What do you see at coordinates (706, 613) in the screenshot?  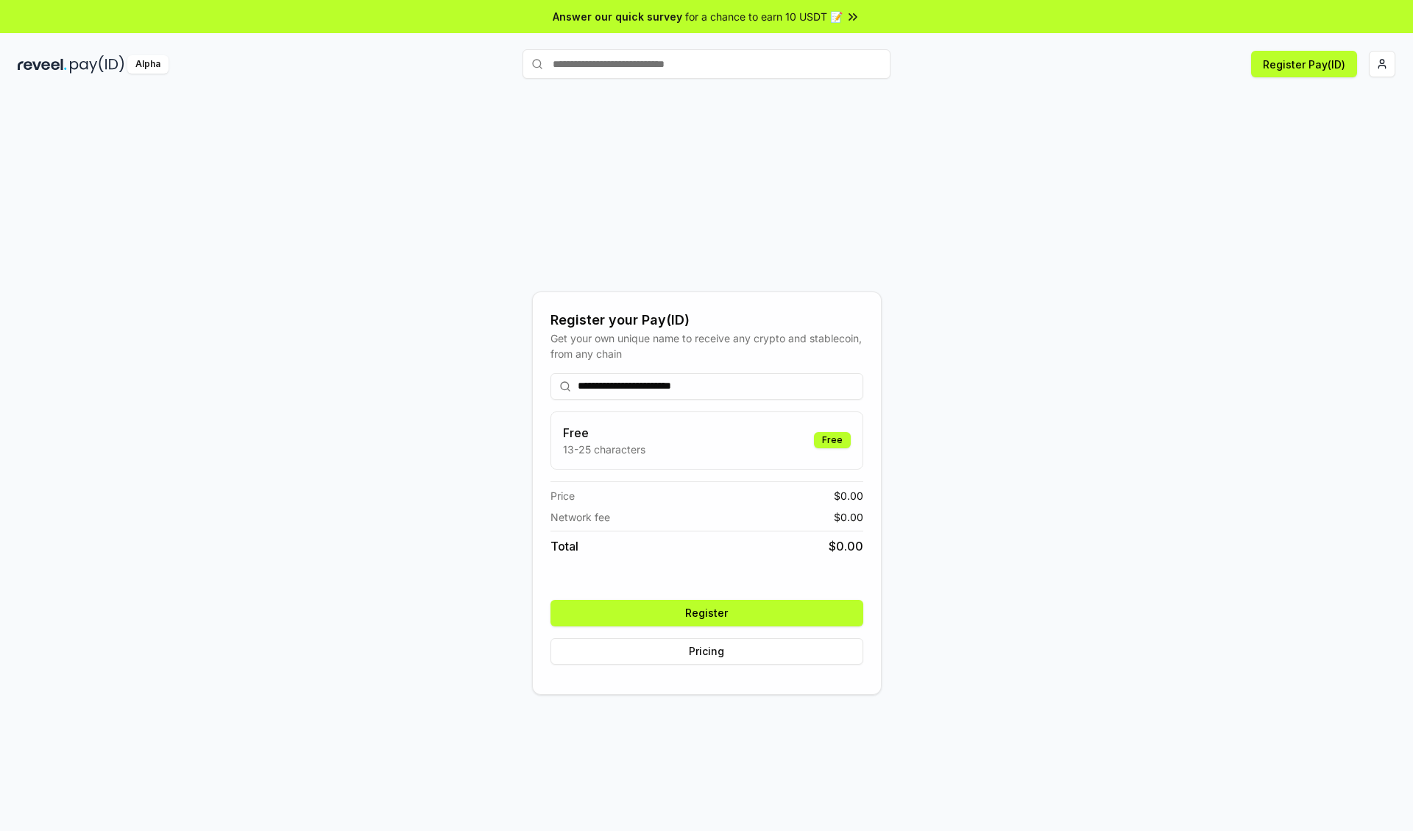 I see `button: Register` at bounding box center [706, 613].